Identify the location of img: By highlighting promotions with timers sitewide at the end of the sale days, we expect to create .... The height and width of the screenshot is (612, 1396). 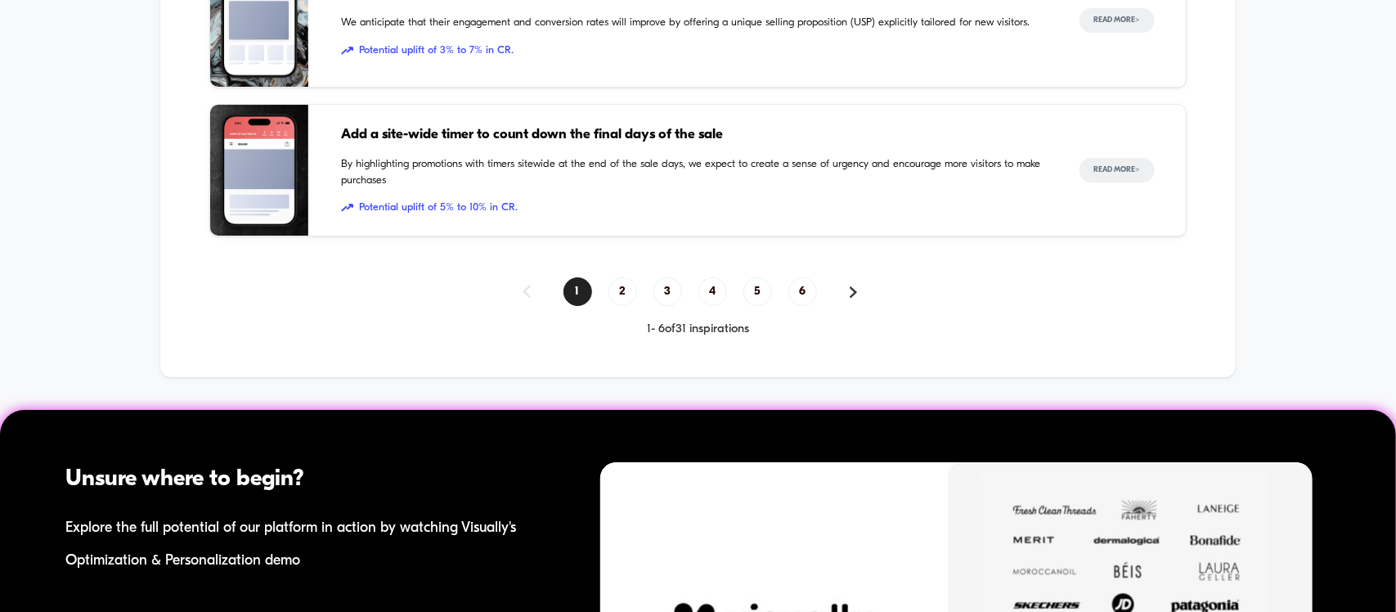
(259, 170).